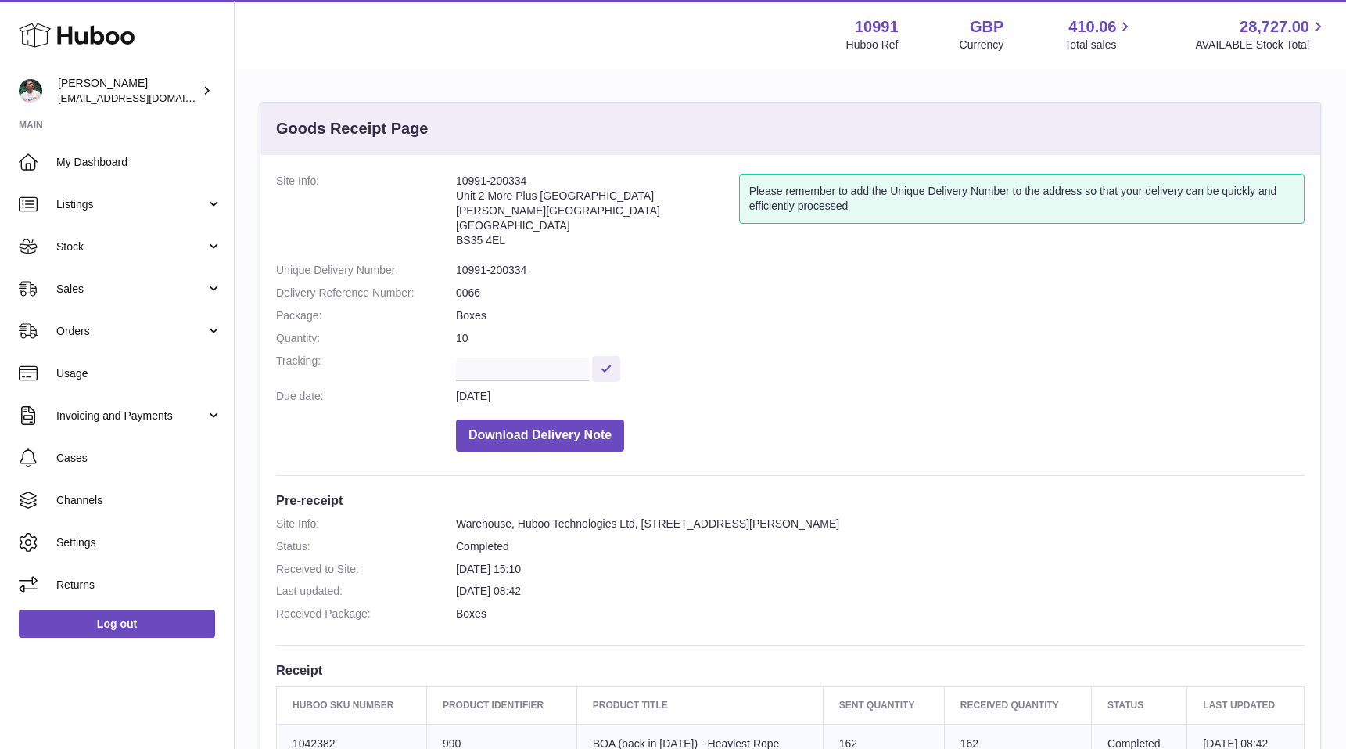  What do you see at coordinates (352, 128) in the screenshot?
I see `h3: Goods Receipt Page` at bounding box center [352, 128].